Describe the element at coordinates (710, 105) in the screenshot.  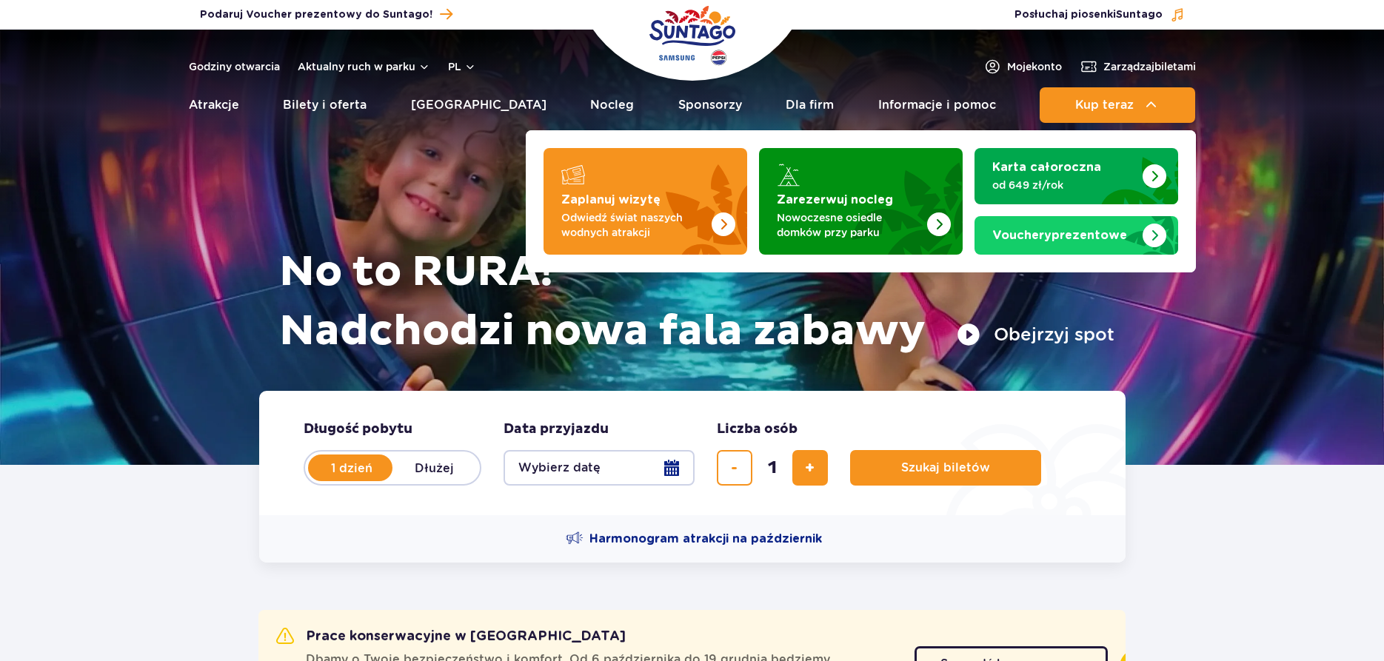
I see `a: Sponsorzy` at that location.